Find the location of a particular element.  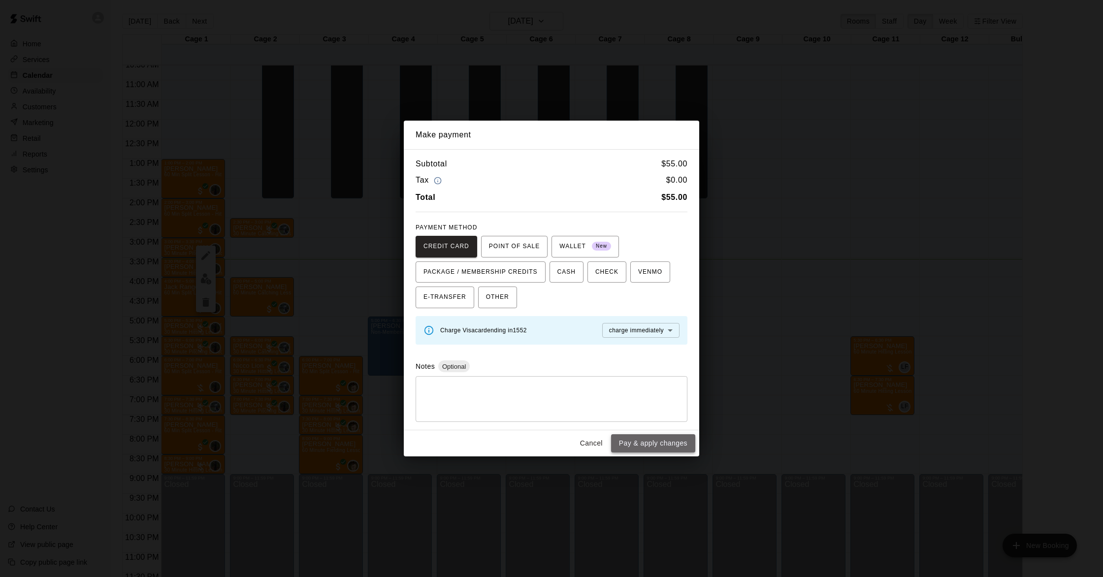

label: Notes is located at coordinates (425, 366).